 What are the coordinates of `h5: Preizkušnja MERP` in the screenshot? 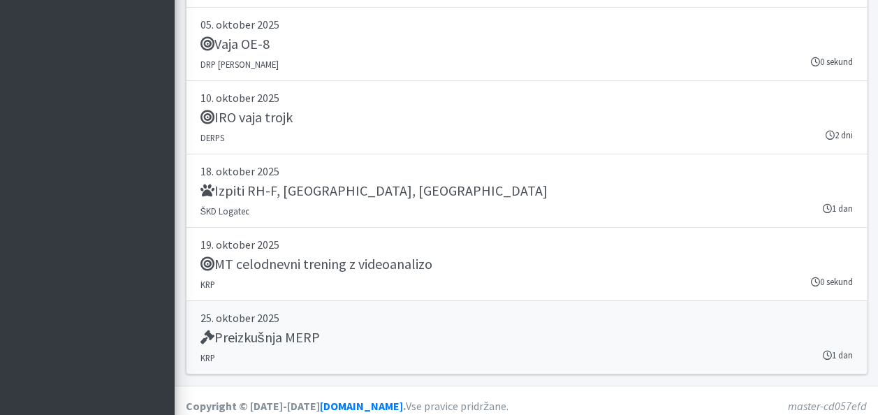 It's located at (260, 337).